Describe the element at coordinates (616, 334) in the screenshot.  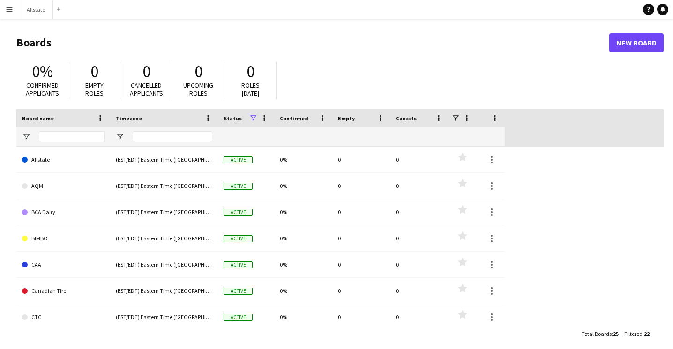
I see `span: 25` at that location.